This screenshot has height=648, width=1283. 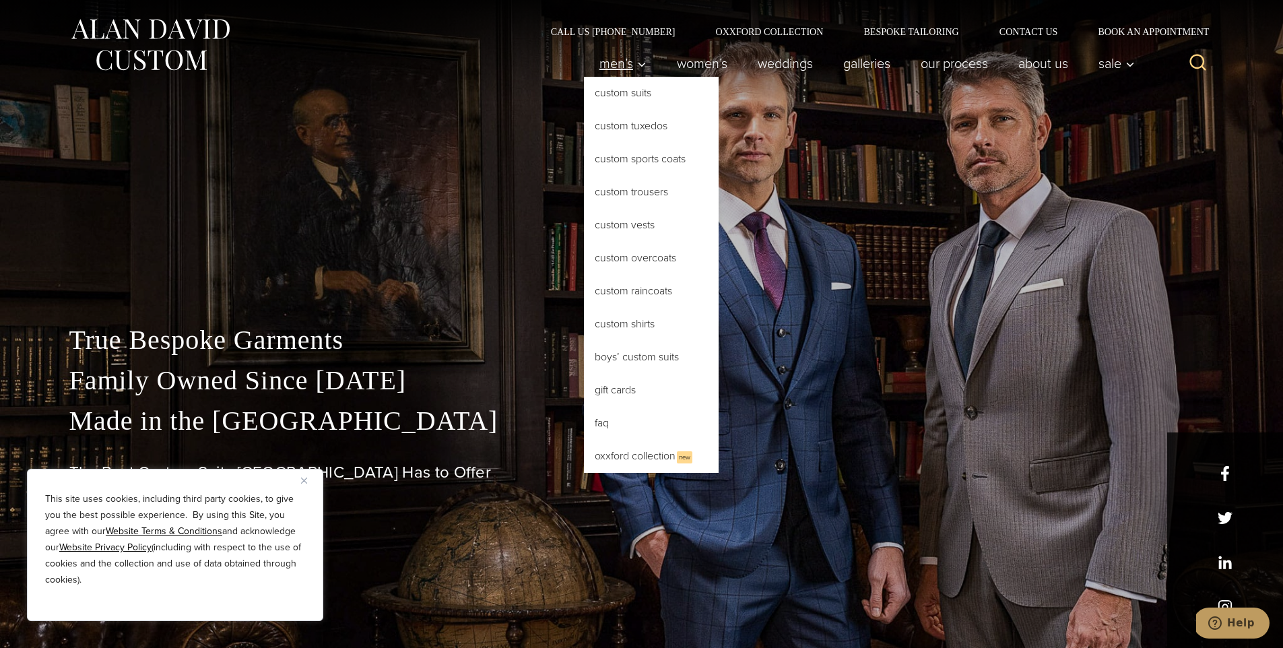 What do you see at coordinates (872, 32) in the screenshot?
I see `nav: Secondary Navigation` at bounding box center [872, 32].